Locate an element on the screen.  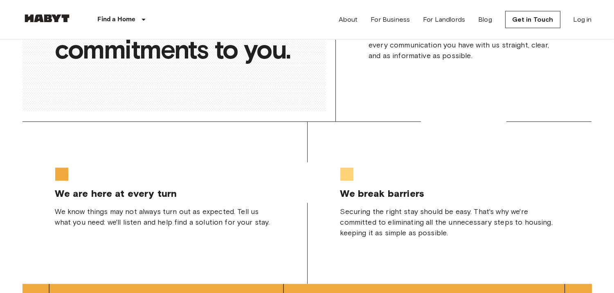
span: We break barriers is located at coordinates (450, 194).